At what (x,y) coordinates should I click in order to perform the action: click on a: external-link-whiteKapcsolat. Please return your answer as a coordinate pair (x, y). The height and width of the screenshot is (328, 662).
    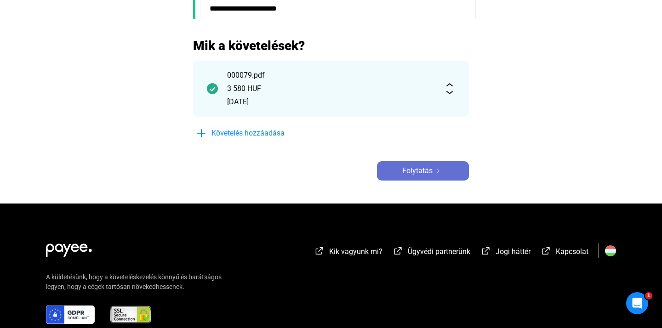
    Looking at the image, I should click on (564, 253).